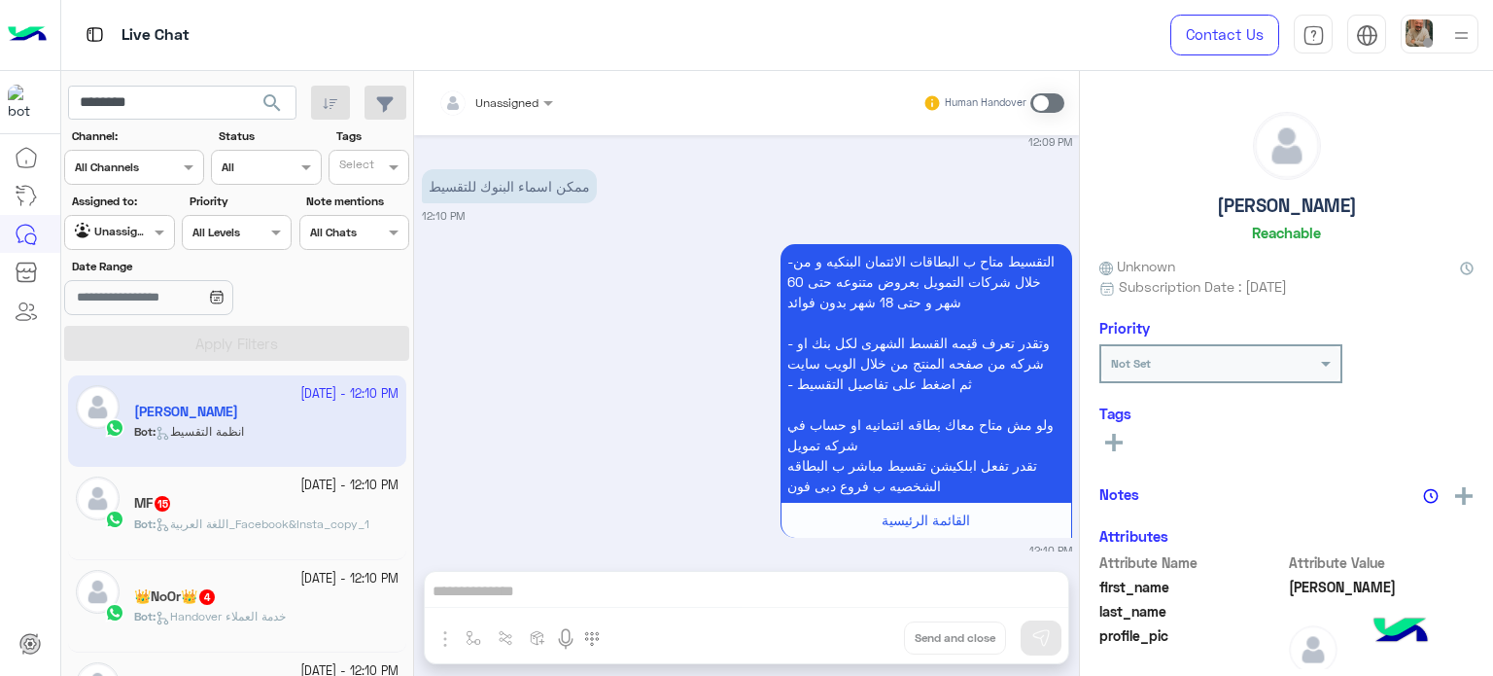  What do you see at coordinates (181, 266) in the screenshot?
I see `label: Date Range` at bounding box center [181, 266].